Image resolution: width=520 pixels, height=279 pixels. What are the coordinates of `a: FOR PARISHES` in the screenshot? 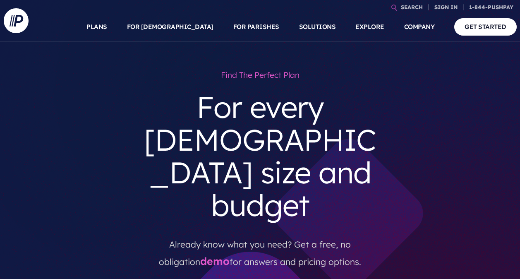 It's located at (256, 27).